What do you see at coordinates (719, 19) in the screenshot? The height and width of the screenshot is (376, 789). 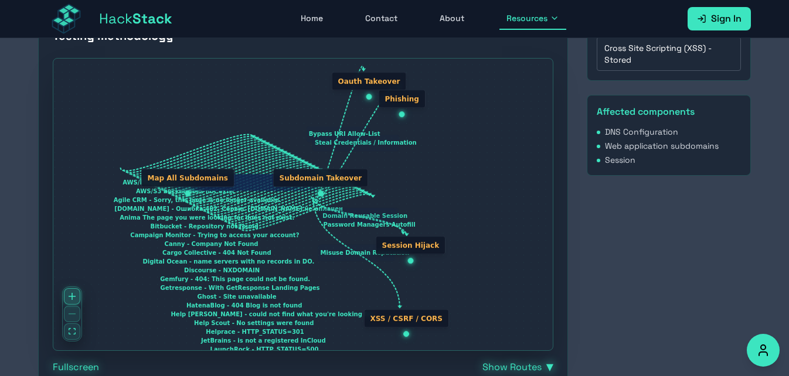 I see `a: Sign In` at bounding box center [719, 19].